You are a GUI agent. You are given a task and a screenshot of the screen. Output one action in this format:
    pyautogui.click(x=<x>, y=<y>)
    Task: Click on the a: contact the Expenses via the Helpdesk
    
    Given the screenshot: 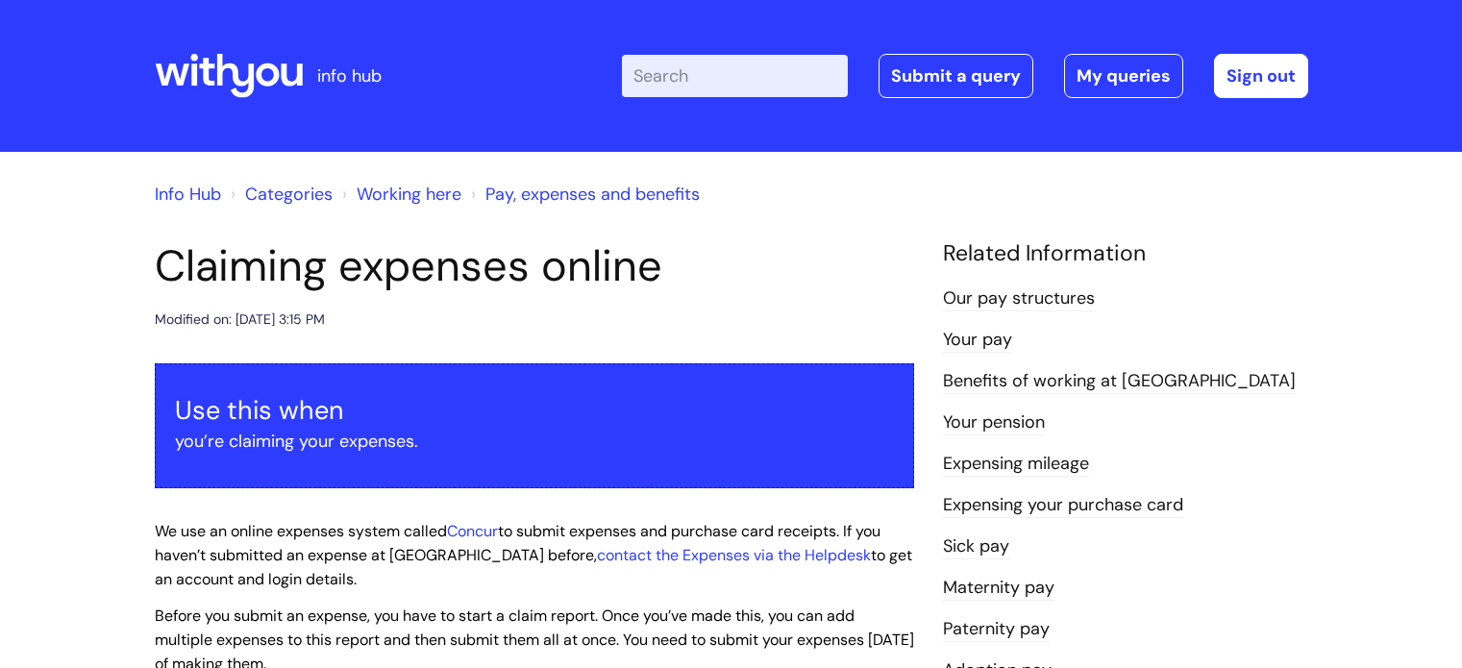 What is the action you would take?
    pyautogui.click(x=734, y=555)
    